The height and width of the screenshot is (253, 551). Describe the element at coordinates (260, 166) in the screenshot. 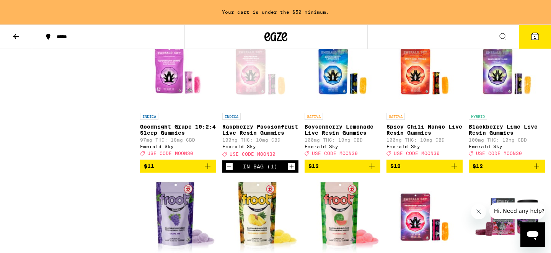

I see `div: In Bag (1)` at that location.